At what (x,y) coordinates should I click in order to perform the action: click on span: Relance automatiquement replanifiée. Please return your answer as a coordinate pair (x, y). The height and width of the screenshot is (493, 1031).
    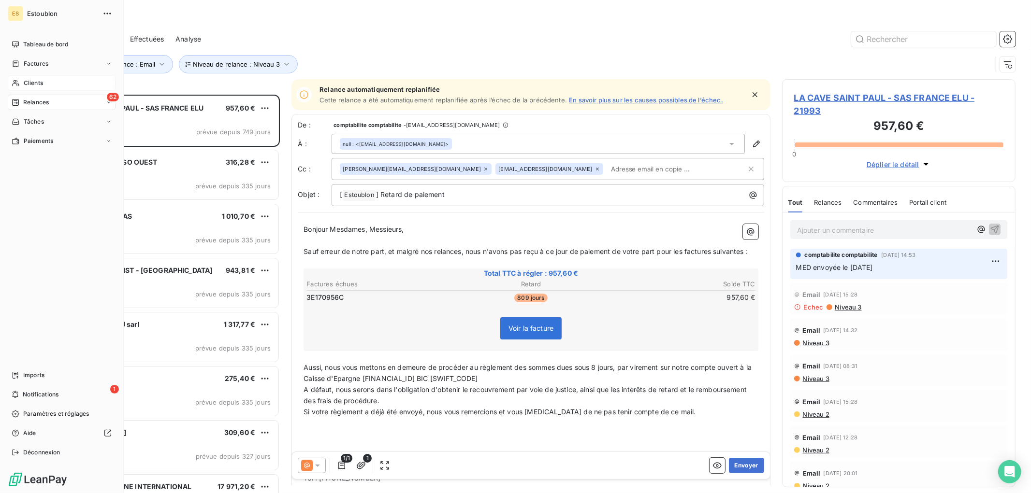
    Looking at the image, I should click on (521, 89).